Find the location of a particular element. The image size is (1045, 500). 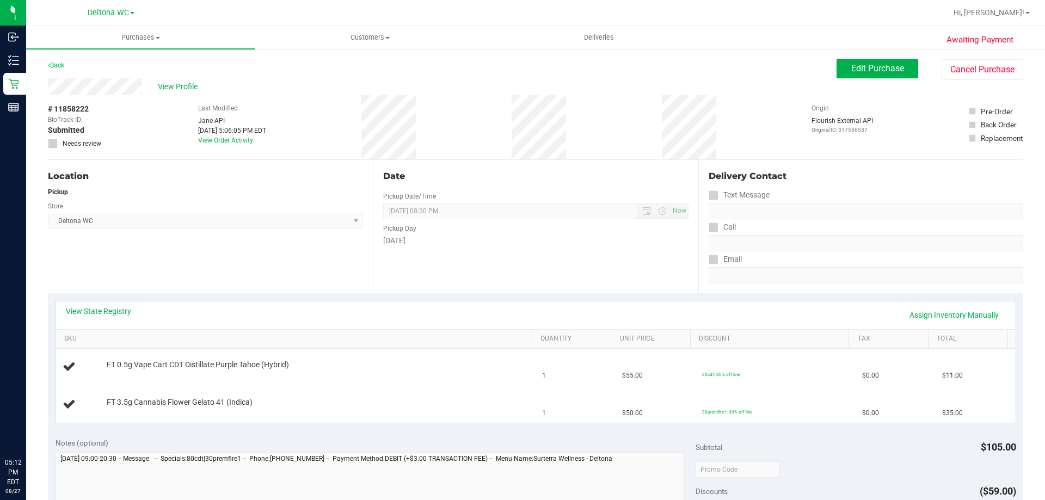

a: Discount is located at coordinates (772, 339).